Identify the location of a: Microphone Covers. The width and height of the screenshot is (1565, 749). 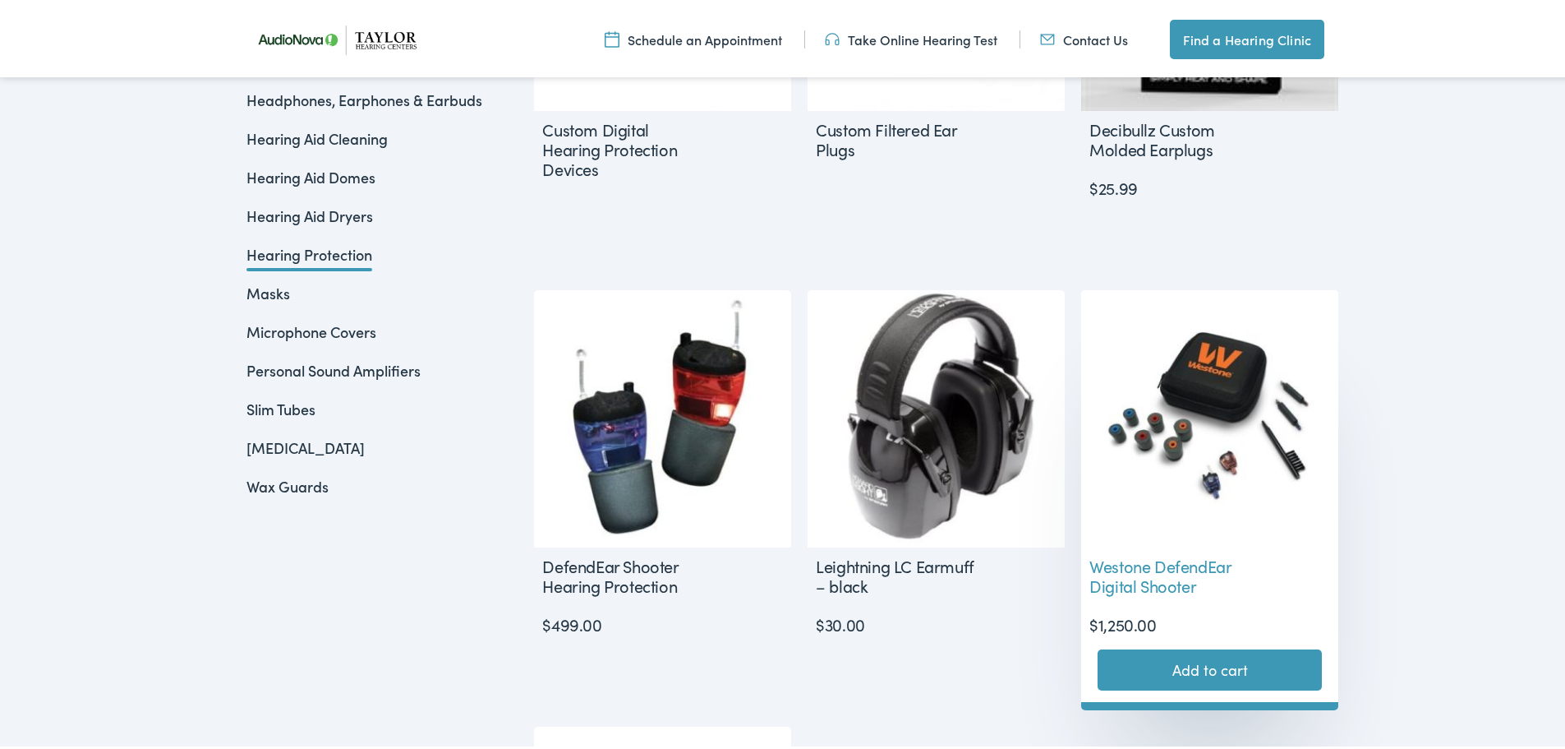
(311, 328).